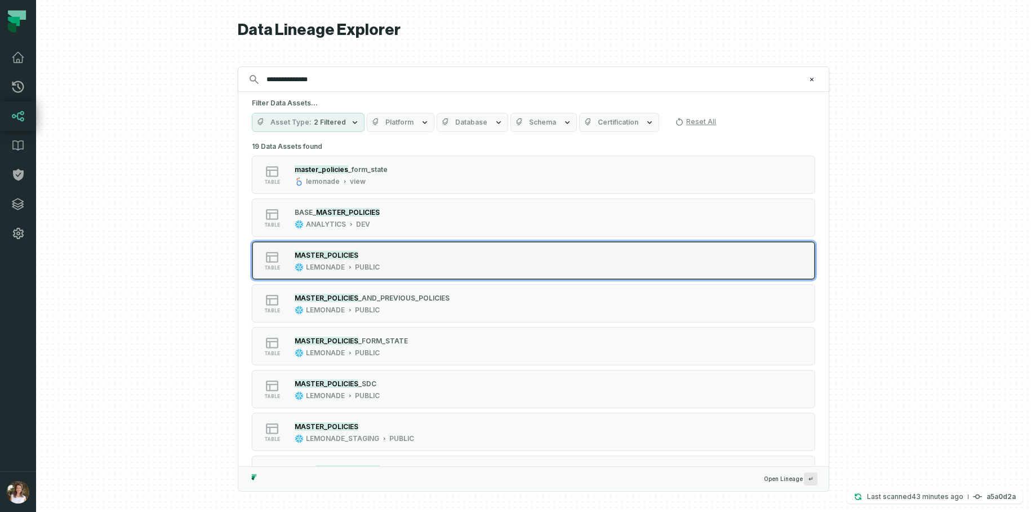 Image resolution: width=1031 pixels, height=512 pixels. I want to click on div: ANALYTICS, so click(326, 224).